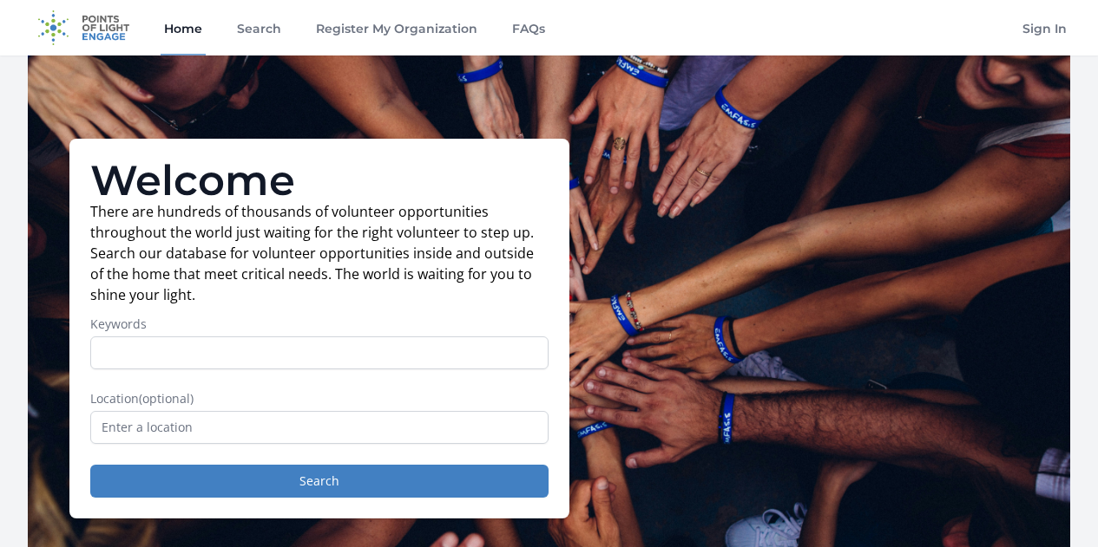  What do you see at coordinates (319, 324) in the screenshot?
I see `label: Keywords` at bounding box center [319, 324].